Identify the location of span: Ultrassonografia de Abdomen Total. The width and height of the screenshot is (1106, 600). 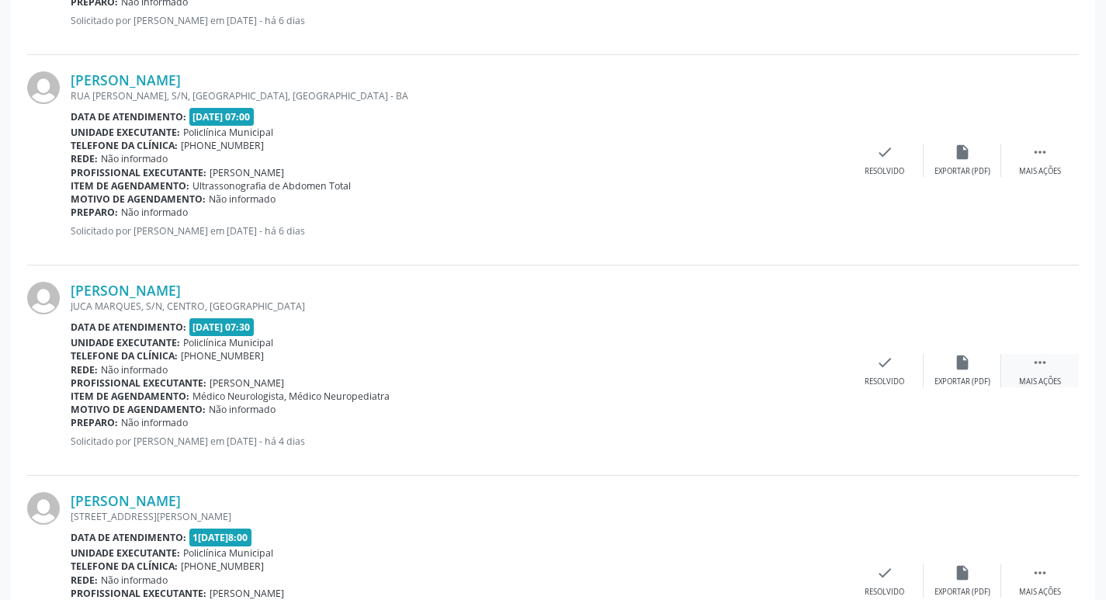
(272, 186).